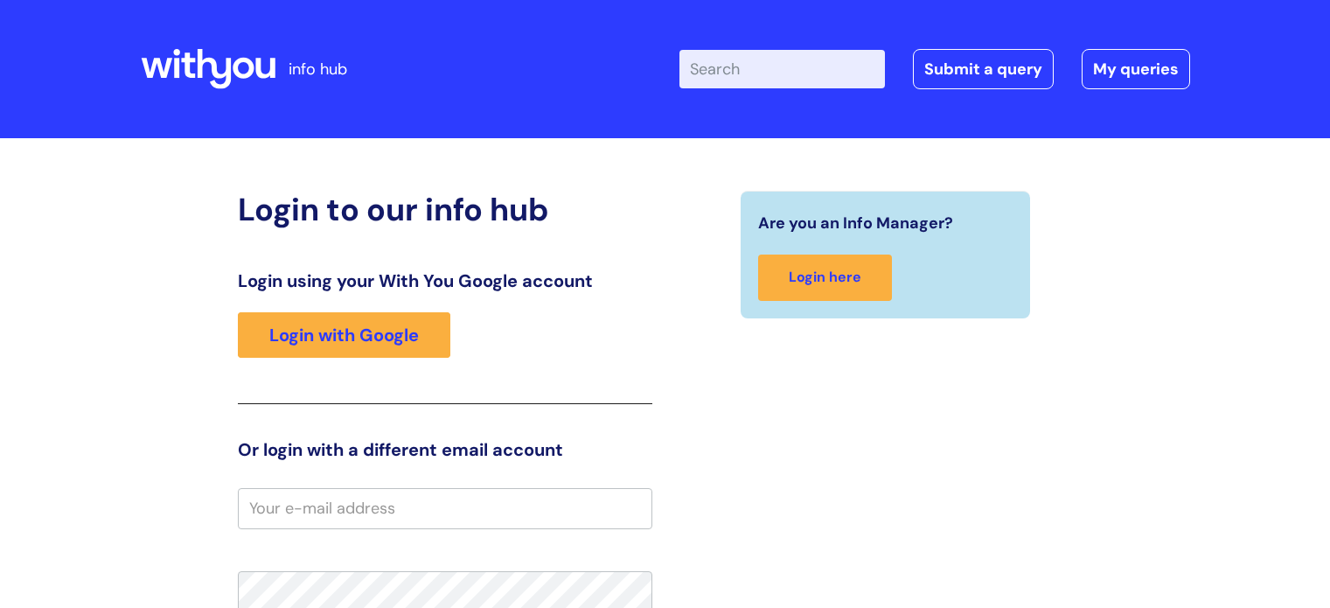 This screenshot has height=608, width=1330. Describe the element at coordinates (445, 209) in the screenshot. I see `h2: Login to our info hub` at that location.